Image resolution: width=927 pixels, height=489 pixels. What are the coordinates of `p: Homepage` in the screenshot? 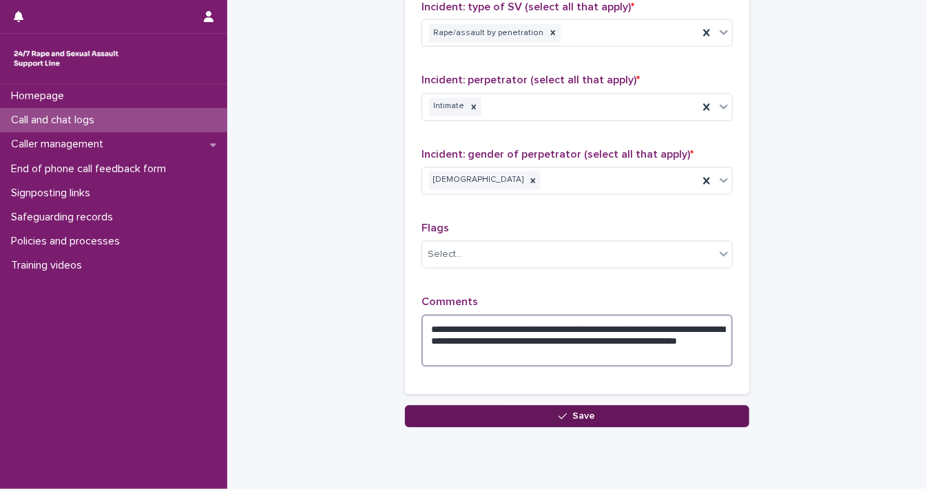 It's located at (40, 96).